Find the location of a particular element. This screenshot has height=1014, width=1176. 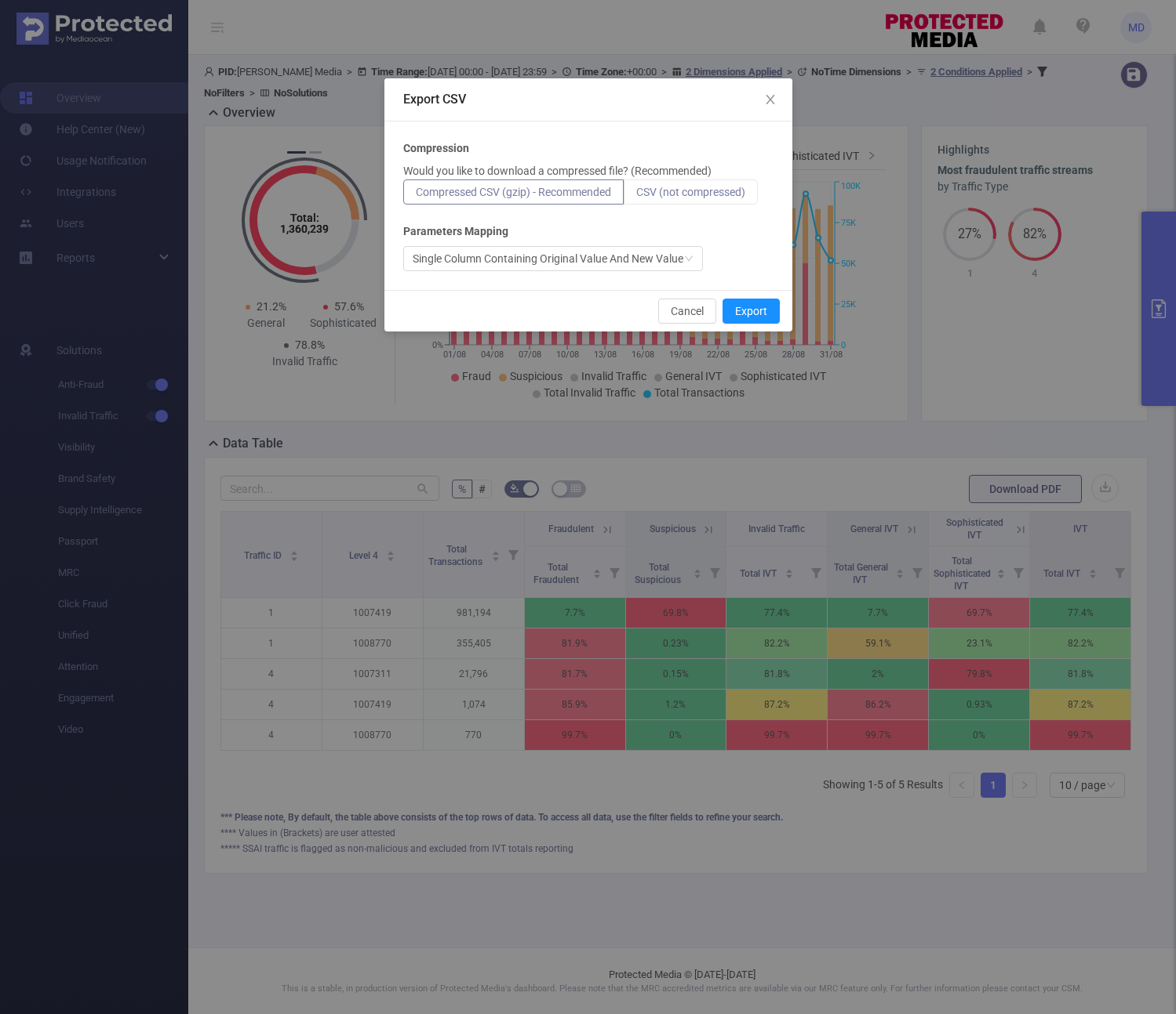

button: Cancel is located at coordinates (687, 311).